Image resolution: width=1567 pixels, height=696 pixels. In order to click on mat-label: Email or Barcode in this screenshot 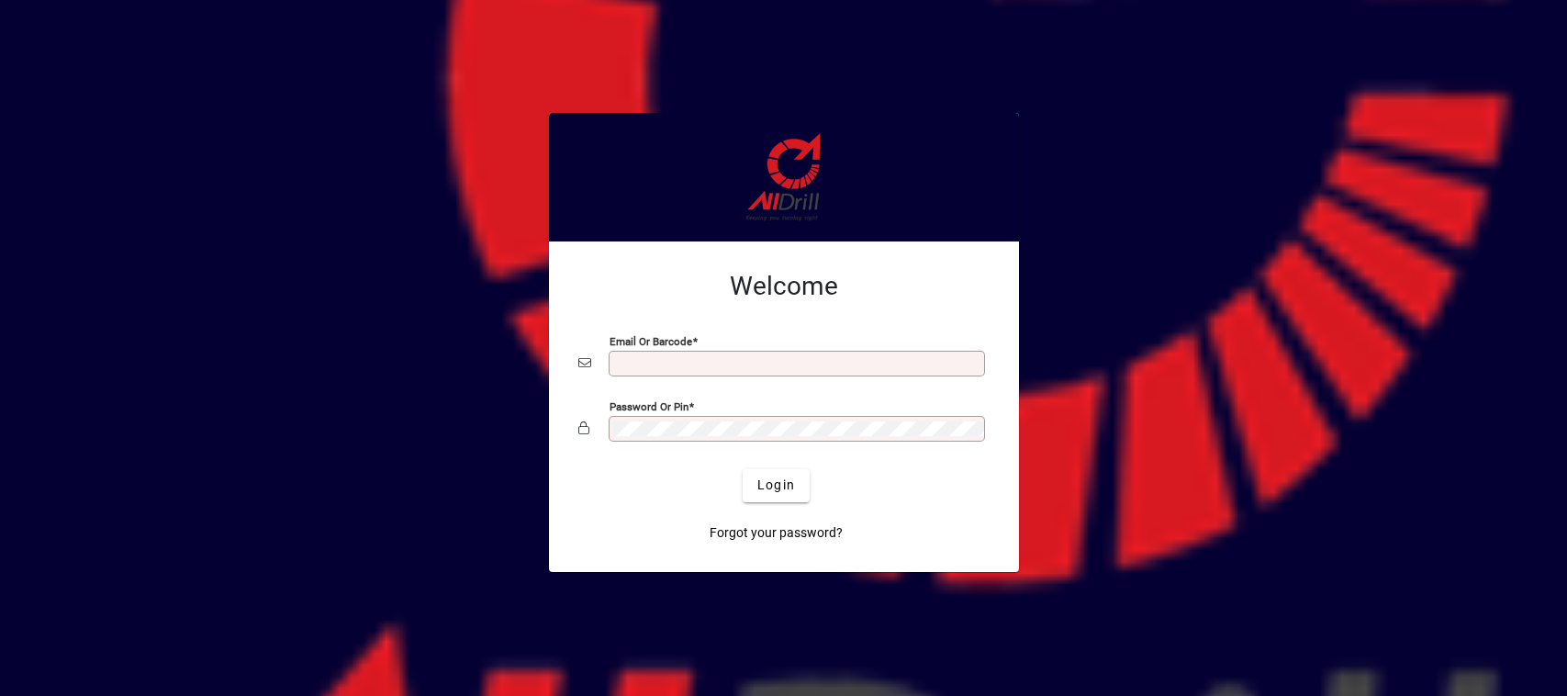, I will do `click(651, 341)`.